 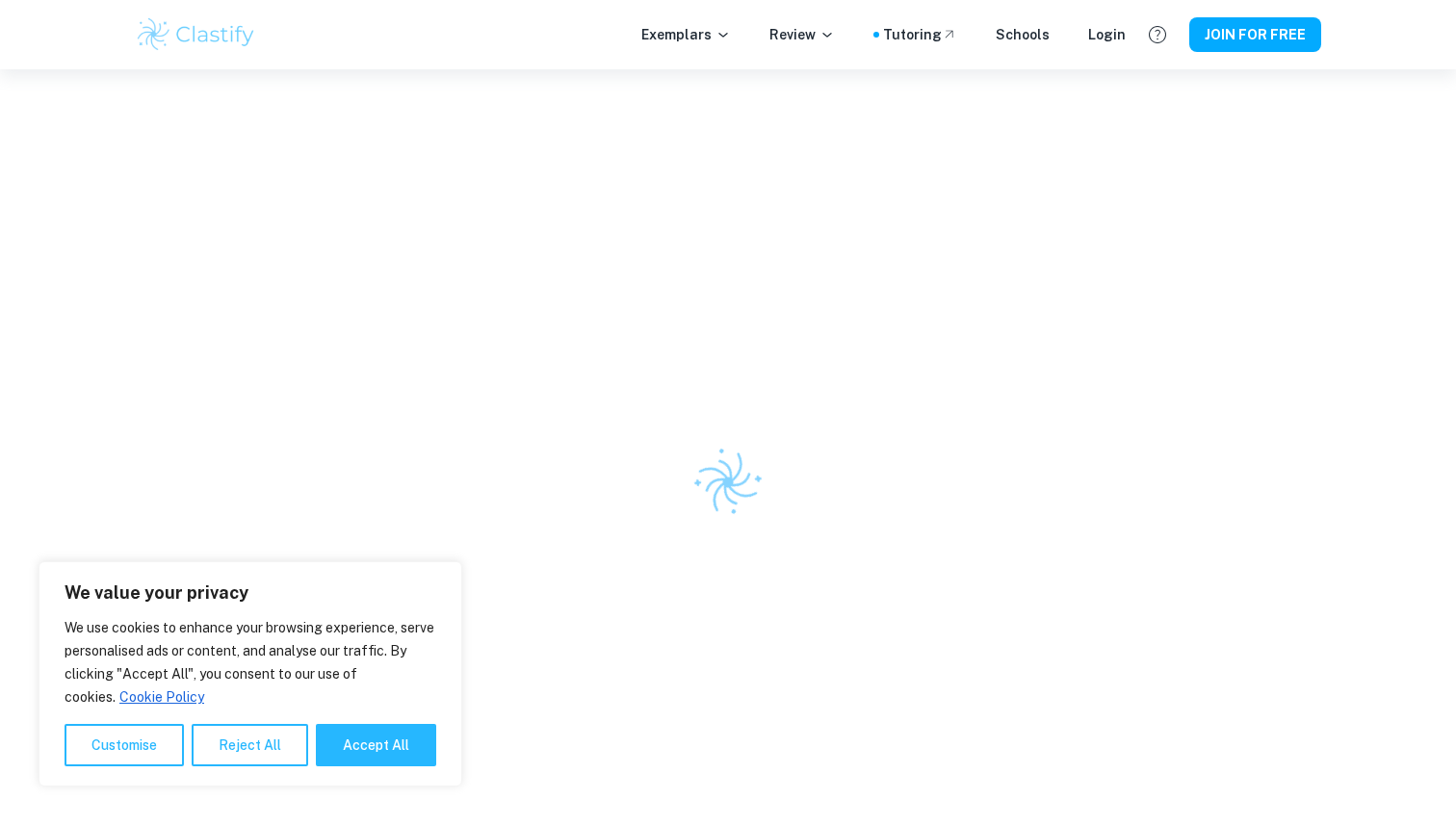 What do you see at coordinates (803, 34) in the screenshot?
I see `p: Review` at bounding box center [803, 34].